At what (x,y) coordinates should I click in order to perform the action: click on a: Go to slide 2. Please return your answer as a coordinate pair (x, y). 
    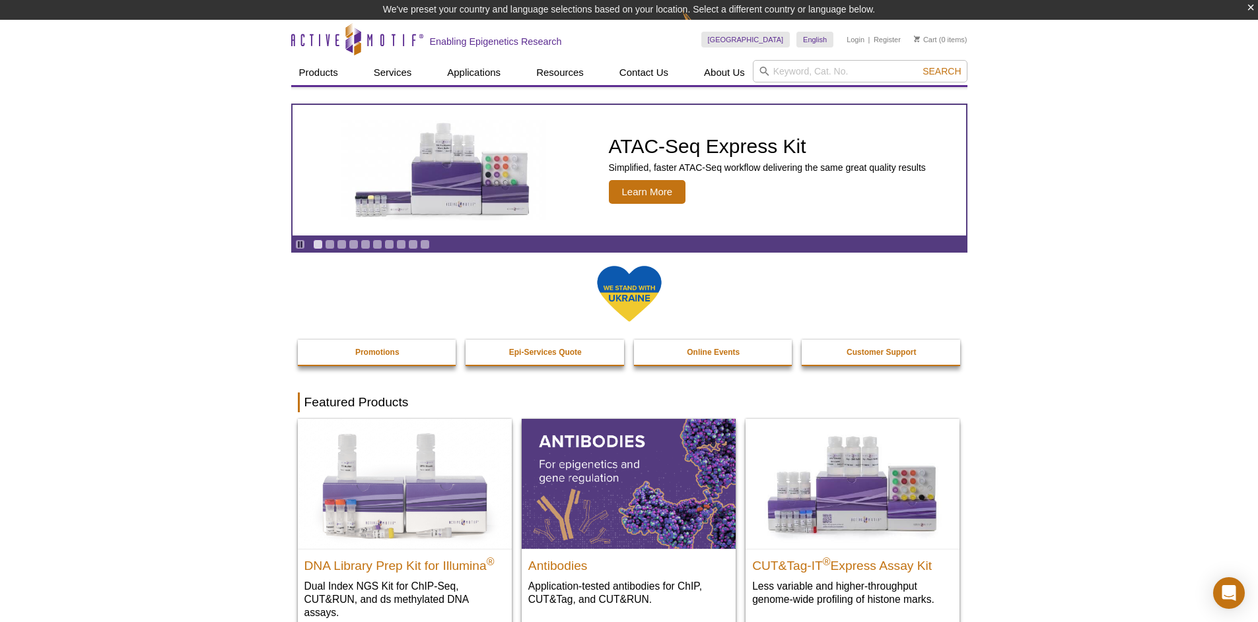
    Looking at the image, I should click on (329, 244).